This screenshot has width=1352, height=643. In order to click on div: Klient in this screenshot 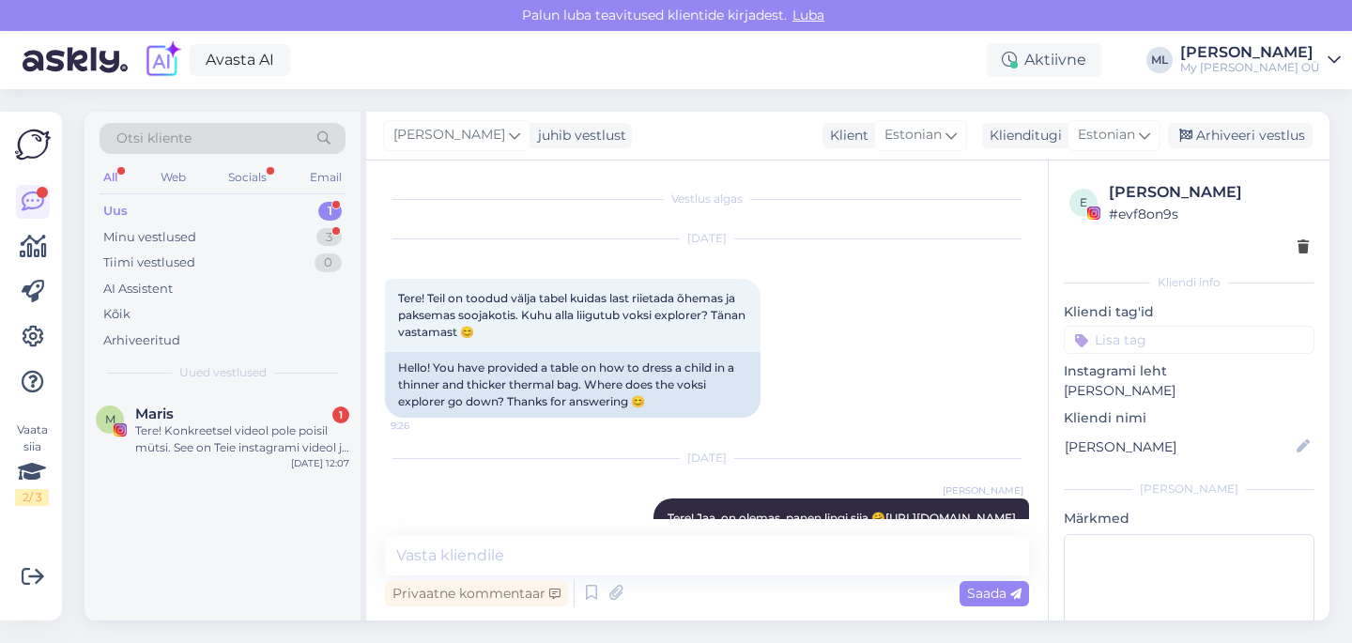, I will do `click(845, 135)`.